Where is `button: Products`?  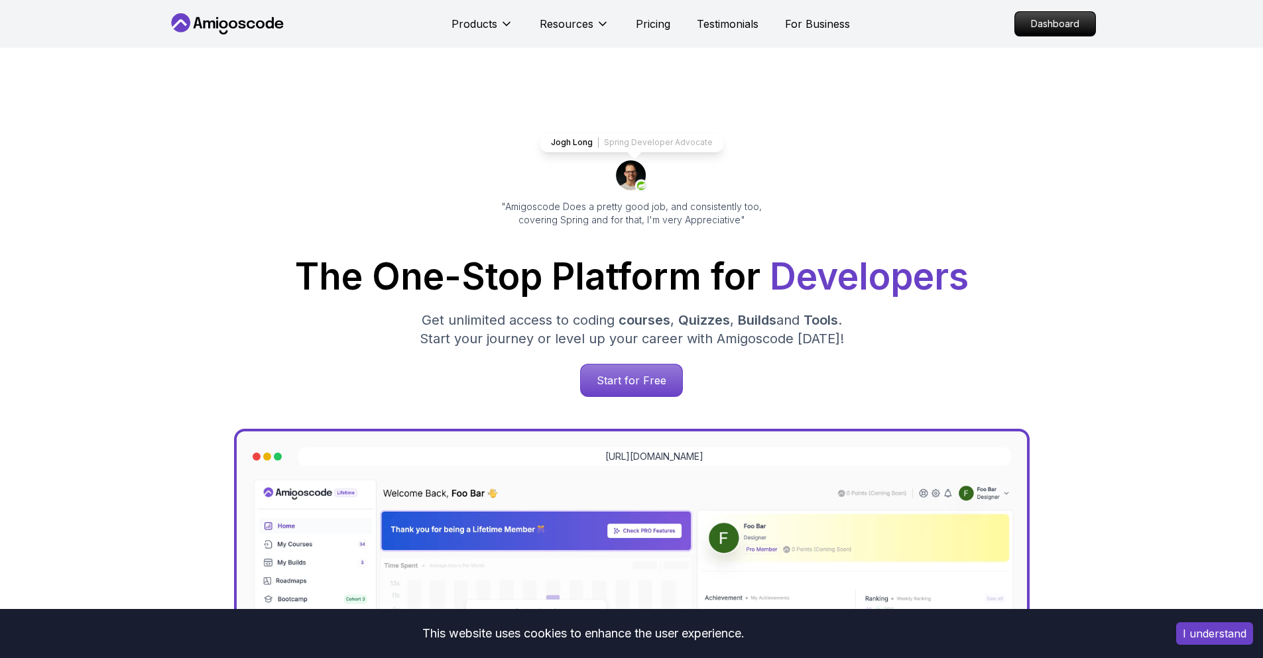
button: Products is located at coordinates (482, 29).